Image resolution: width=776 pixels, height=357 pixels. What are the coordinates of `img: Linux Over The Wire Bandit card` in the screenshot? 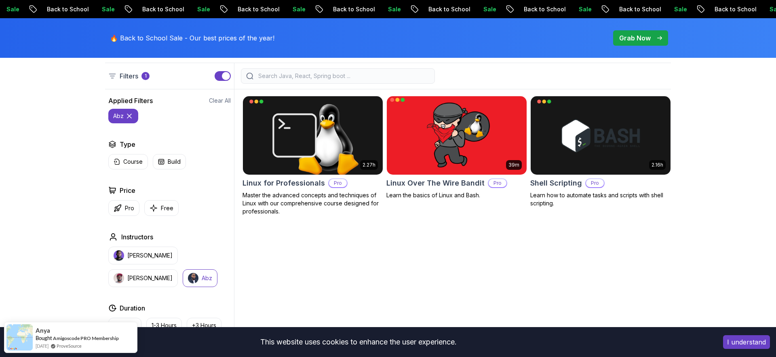 It's located at (456, 135).